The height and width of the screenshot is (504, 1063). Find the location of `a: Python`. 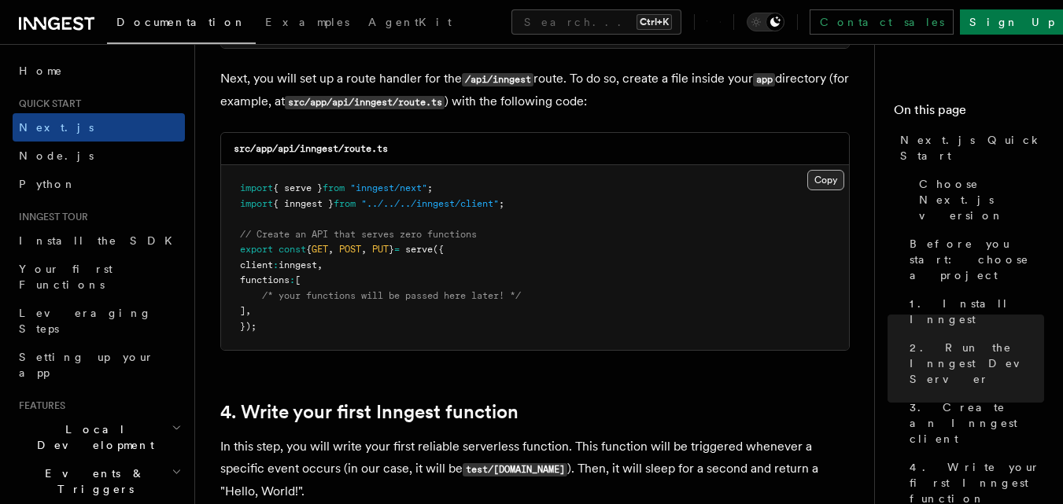

a: Python is located at coordinates (98, 184).